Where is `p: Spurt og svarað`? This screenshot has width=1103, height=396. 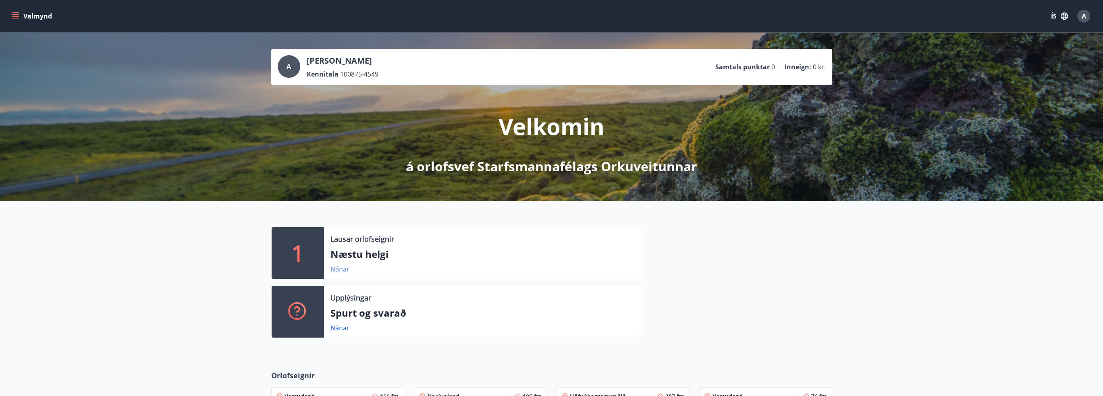
p: Spurt og svarað is located at coordinates (483, 313).